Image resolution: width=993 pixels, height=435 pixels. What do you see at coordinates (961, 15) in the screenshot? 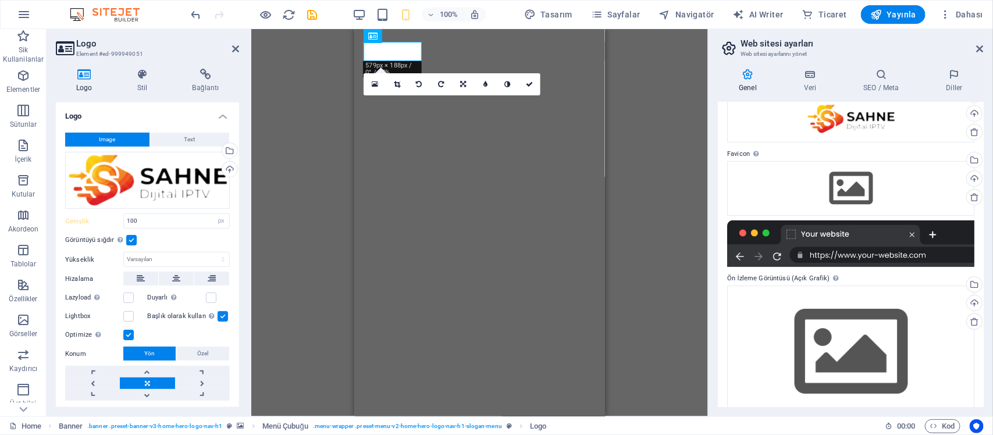
I see `button: Dahası` at bounding box center [961, 15].